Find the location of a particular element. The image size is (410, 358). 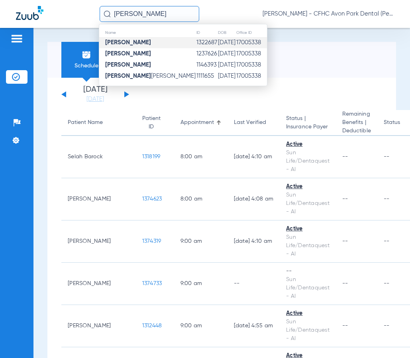

span: Insurance Payer is located at coordinates (308, 127).